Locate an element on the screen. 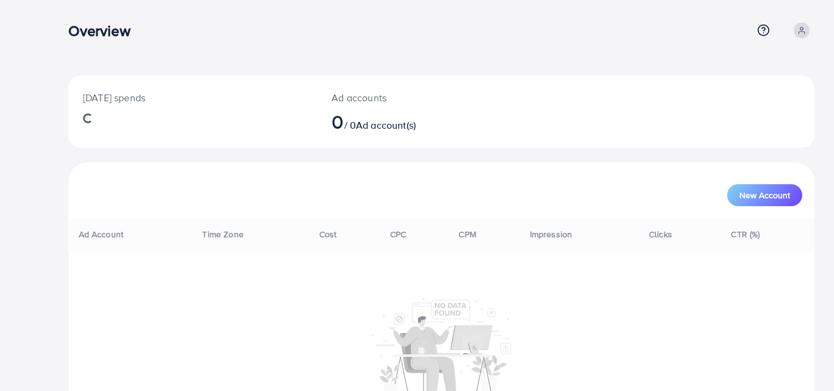 This screenshot has height=391, width=834. p: Ad accounts is located at coordinates (410, 98).